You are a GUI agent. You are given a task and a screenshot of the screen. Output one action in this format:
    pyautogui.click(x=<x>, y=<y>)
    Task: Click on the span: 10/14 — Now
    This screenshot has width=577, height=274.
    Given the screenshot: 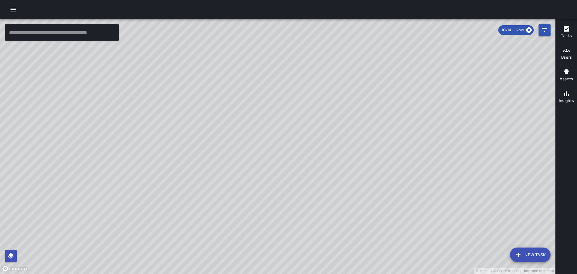 What is the action you would take?
    pyautogui.click(x=513, y=30)
    